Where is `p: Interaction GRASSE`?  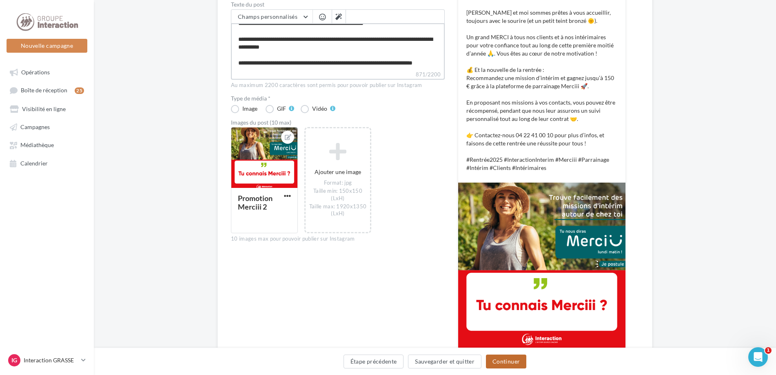
p: Interaction GRASSE is located at coordinates (51, 360).